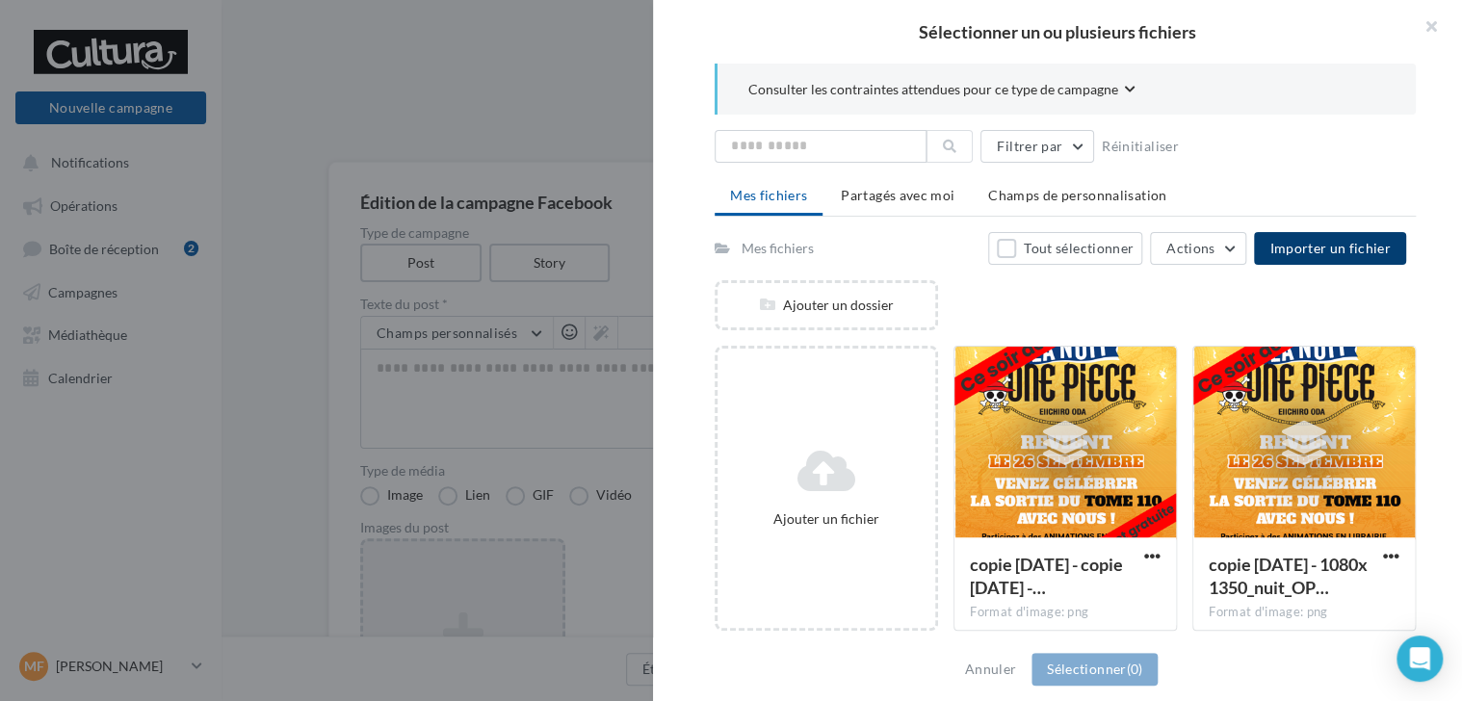 The height and width of the screenshot is (701, 1462). What do you see at coordinates (1190, 248) in the screenshot?
I see `span: Actions` at bounding box center [1190, 248].